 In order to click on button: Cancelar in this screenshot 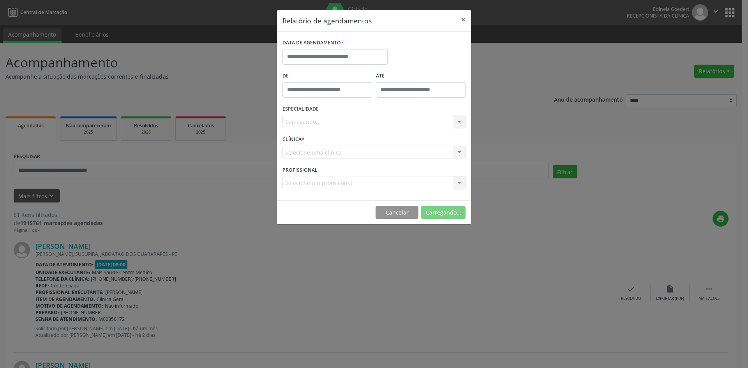, I will do `click(397, 213)`.